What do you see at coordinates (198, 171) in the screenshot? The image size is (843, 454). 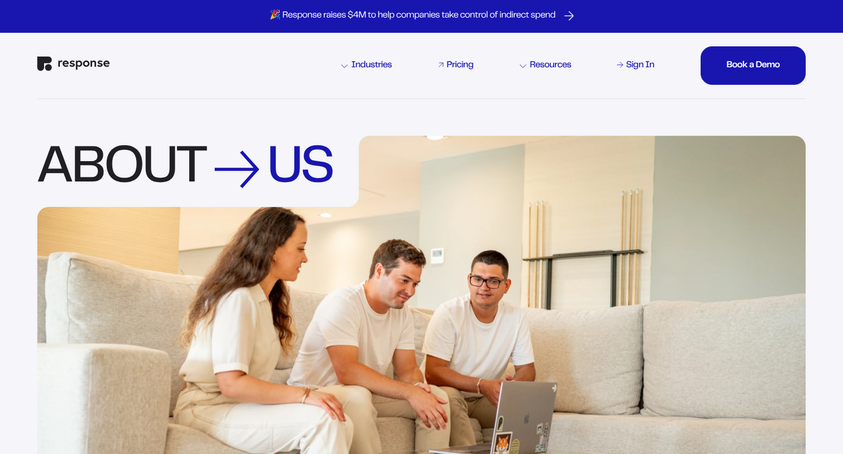 I see `div: About` at bounding box center [198, 171].